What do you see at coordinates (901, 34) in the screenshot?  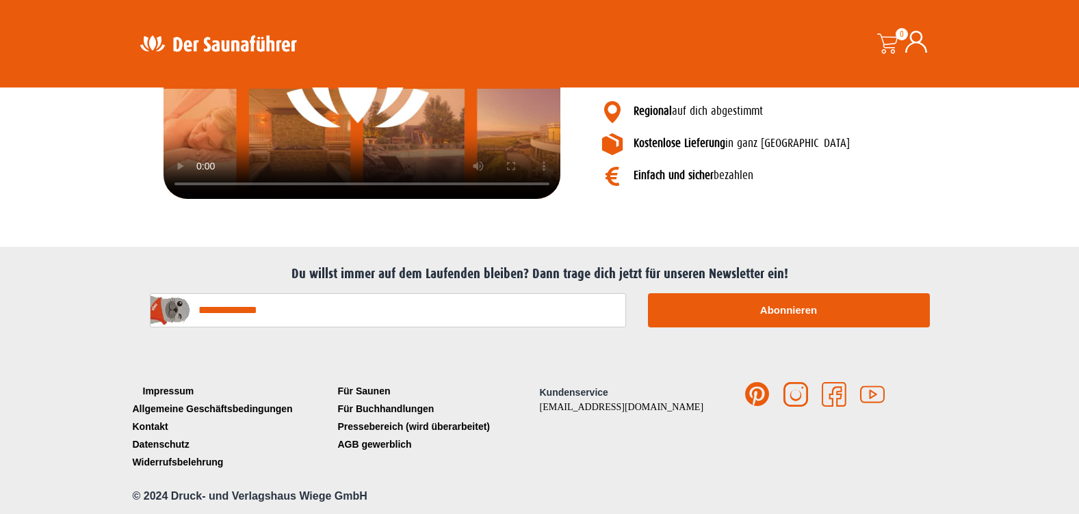 I see `span: 0` at bounding box center [901, 34].